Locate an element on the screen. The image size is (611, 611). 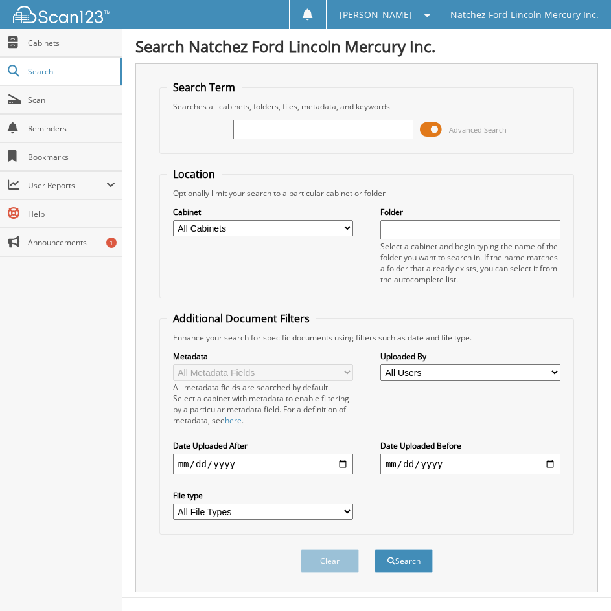
label: Uploaded By is located at coordinates (470, 356).